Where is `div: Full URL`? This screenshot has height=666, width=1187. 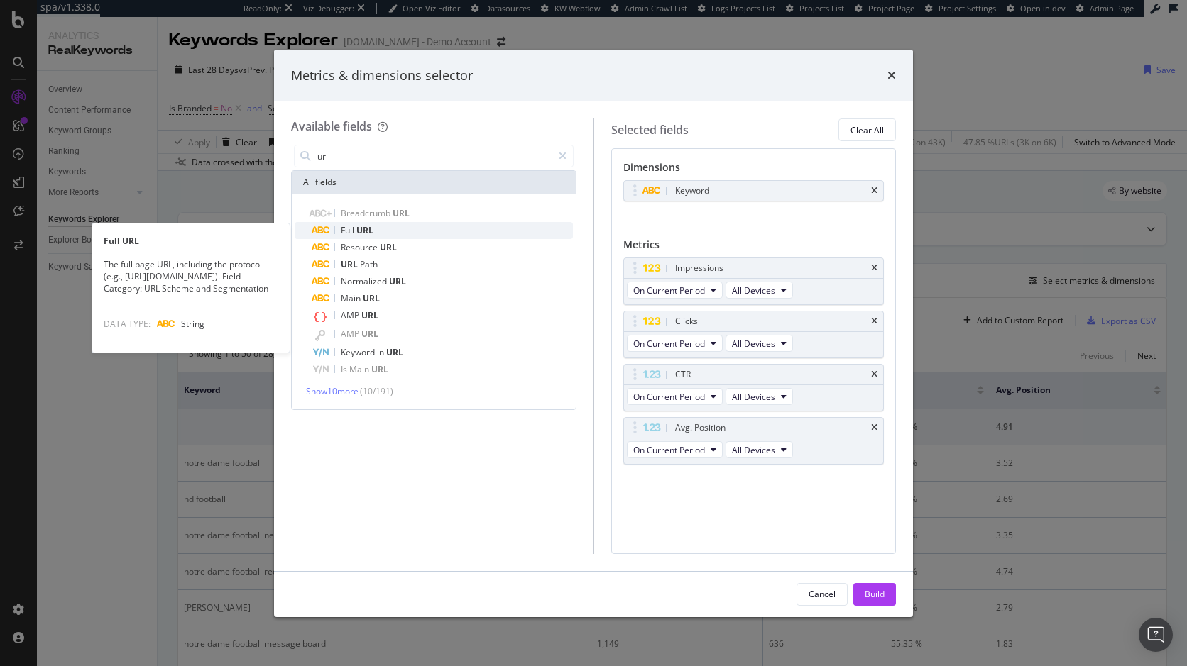 div: Full URL is located at coordinates (191, 241).